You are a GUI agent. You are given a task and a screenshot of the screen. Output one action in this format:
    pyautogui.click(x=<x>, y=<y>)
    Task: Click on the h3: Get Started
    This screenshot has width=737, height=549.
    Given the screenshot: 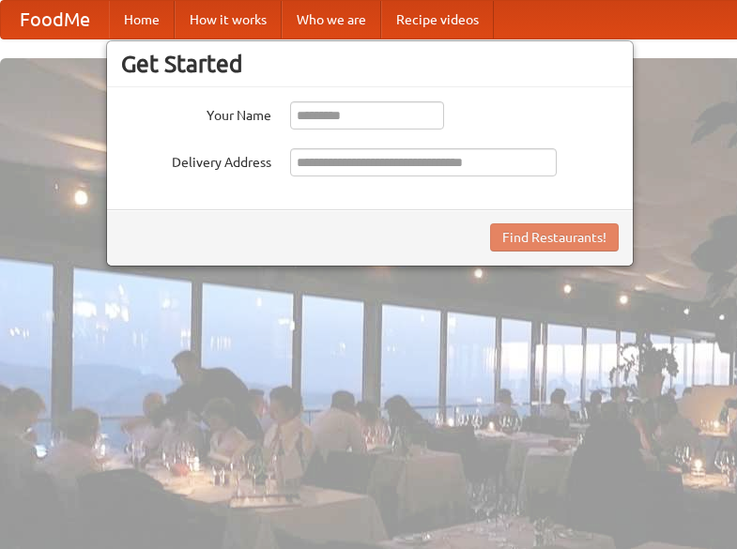 What is the action you would take?
    pyautogui.click(x=370, y=64)
    